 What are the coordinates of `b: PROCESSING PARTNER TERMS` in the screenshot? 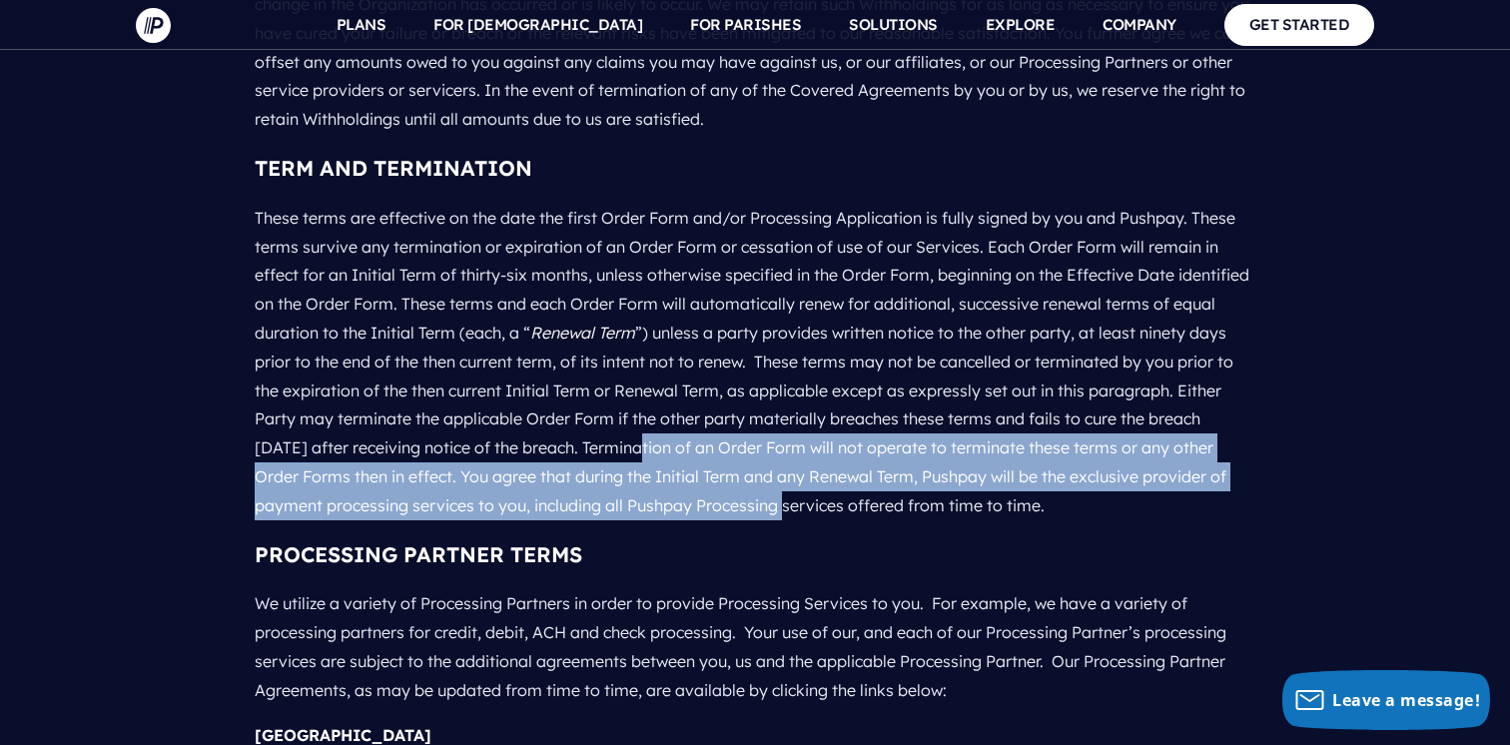 It's located at (418, 554).